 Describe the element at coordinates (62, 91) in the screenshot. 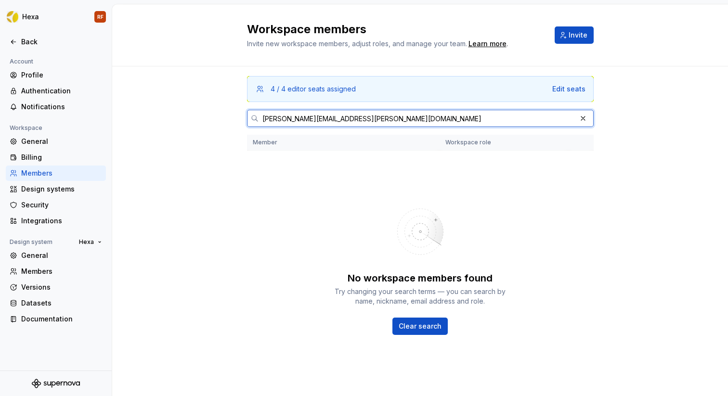

I see `div: Authentication` at that location.